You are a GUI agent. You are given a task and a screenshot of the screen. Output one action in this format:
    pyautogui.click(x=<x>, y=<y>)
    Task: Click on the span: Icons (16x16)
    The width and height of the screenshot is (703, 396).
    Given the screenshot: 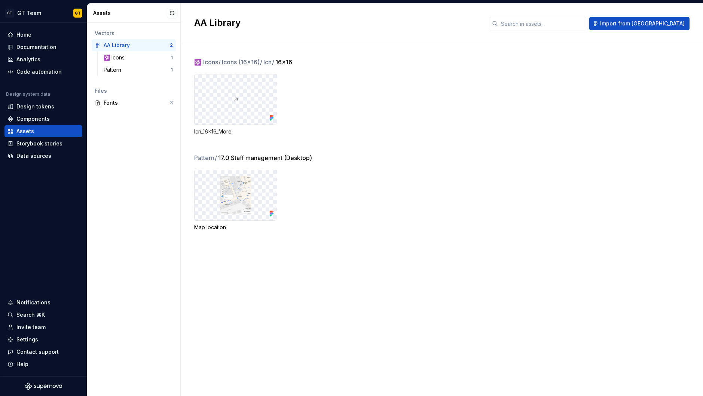 What is the action you would take?
    pyautogui.click(x=242, y=62)
    